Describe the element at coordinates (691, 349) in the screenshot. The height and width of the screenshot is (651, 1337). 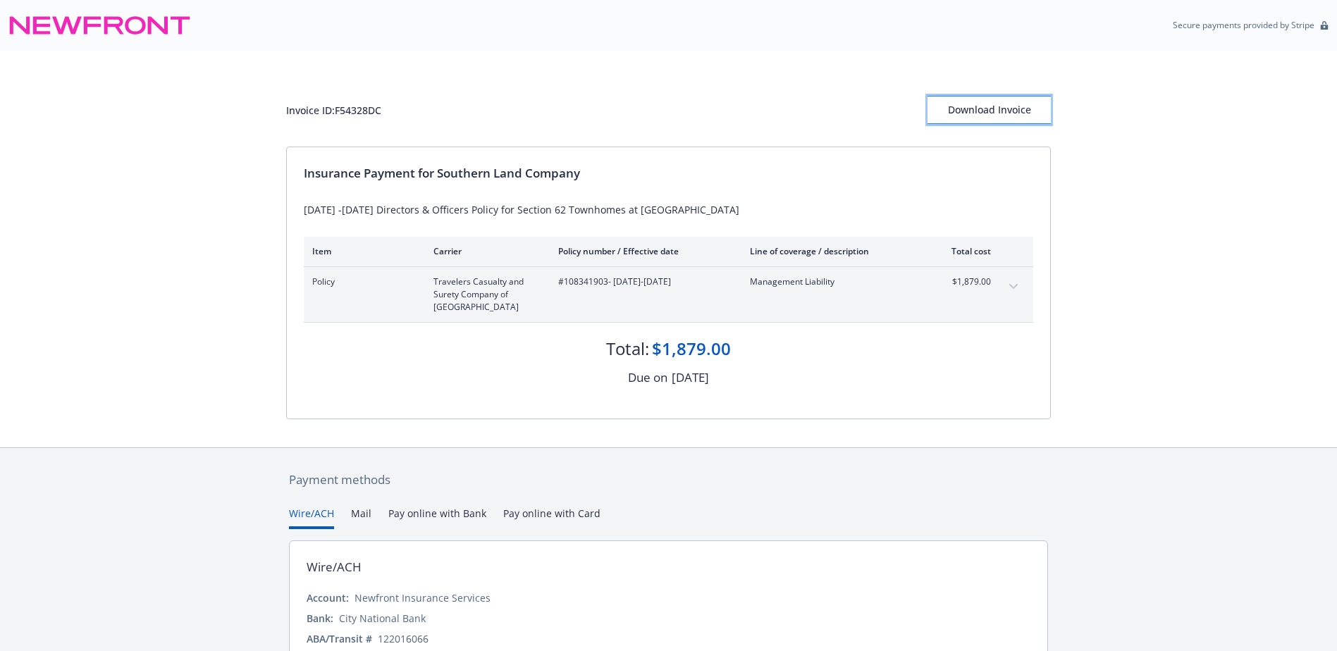
I see `div: $1,879.00` at that location.